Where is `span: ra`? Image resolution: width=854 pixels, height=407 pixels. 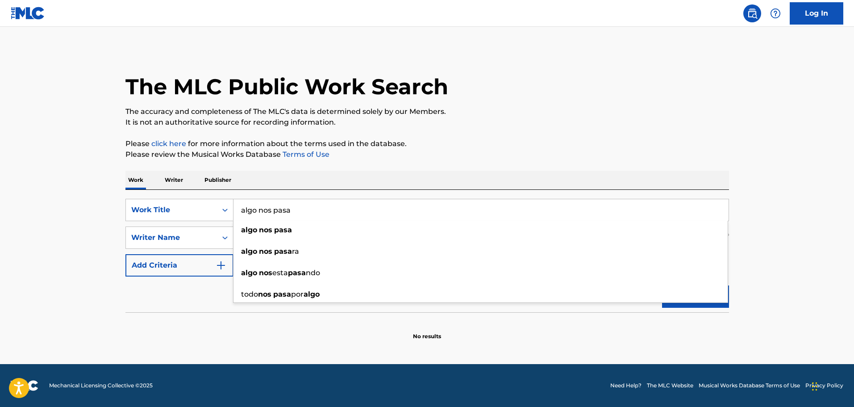 span: ra is located at coordinates (296, 251).